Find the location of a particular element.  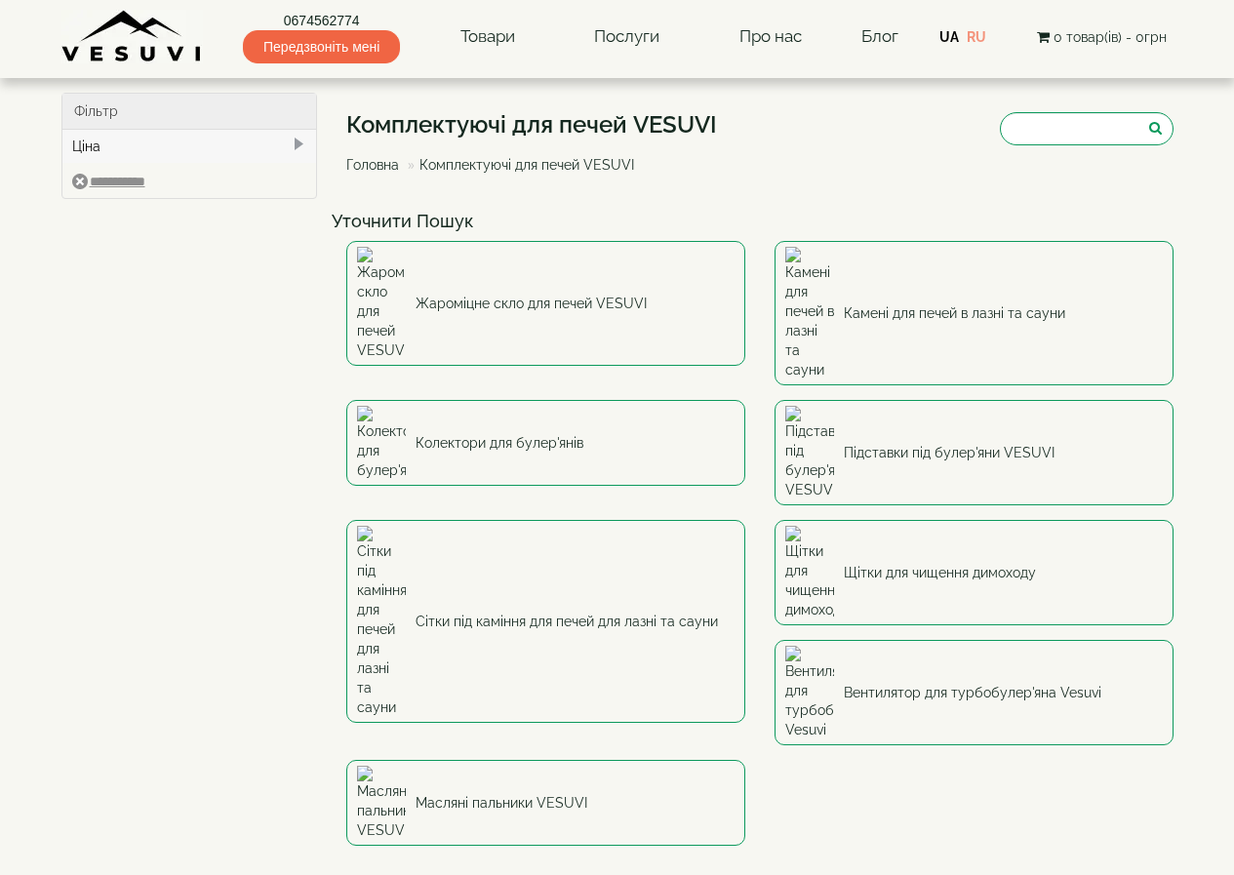

a: Вентилятор для турбобулер'яна Vesuvi Вентилятор для турбобулер'яна Vesuvi is located at coordinates (974, 693).